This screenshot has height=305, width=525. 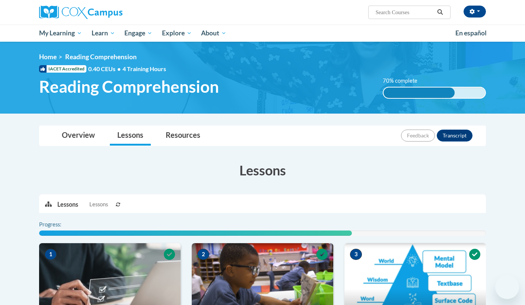 What do you see at coordinates (440, 12) in the screenshot?
I see `button: Search` at bounding box center [440, 12].